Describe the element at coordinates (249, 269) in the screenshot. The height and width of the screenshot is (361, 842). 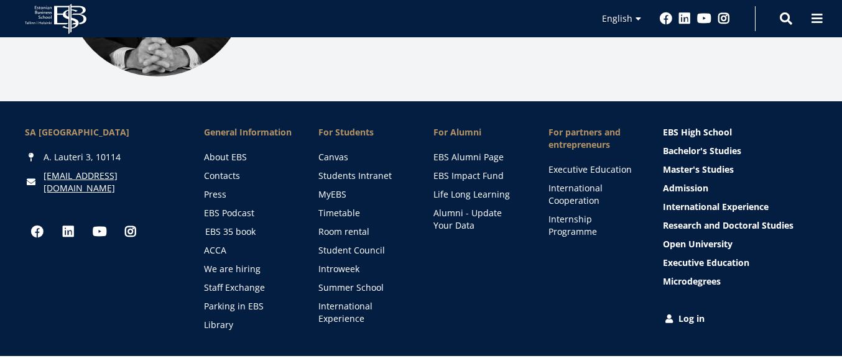
I see `a: We are hiring` at that location.